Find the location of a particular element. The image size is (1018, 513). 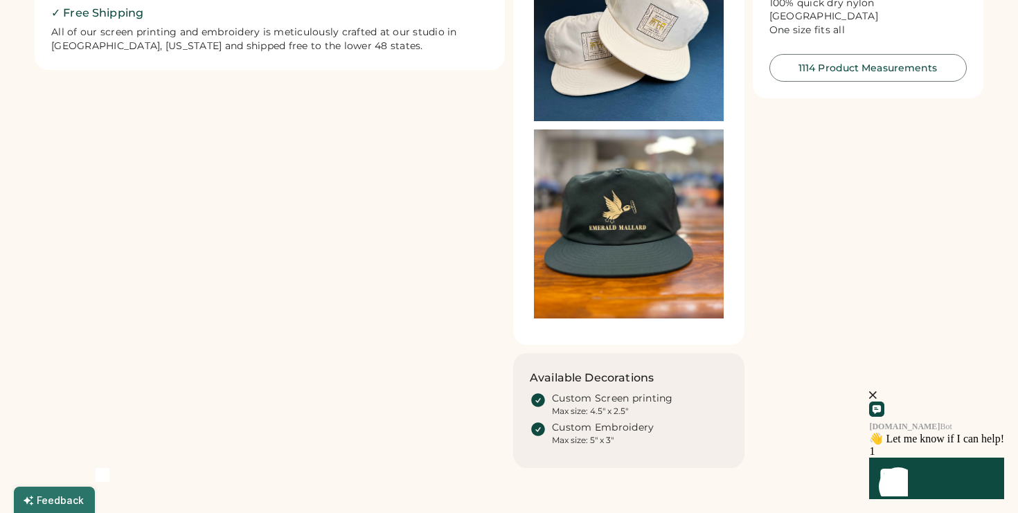

h2: ✓ Free Shipping is located at coordinates (269, 13).